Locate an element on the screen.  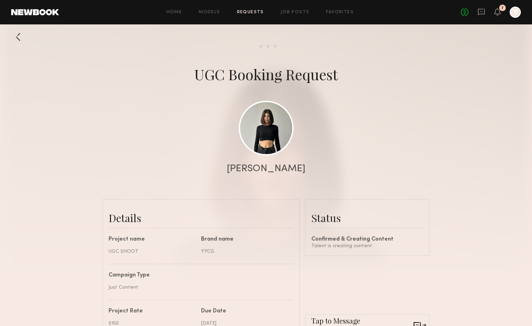
div: Confirmed & Creating Content is located at coordinates (367, 240).